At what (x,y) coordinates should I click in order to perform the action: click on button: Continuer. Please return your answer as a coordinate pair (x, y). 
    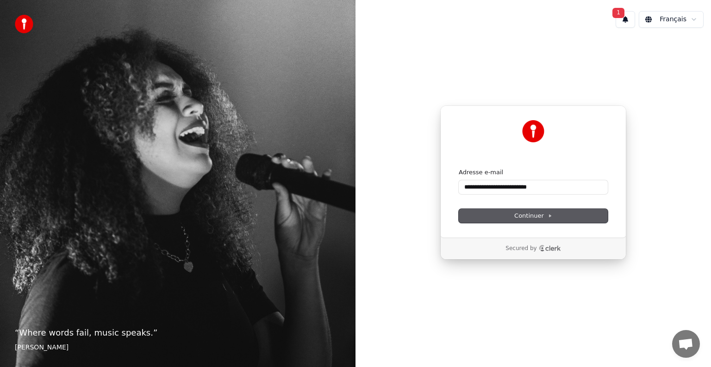
    Looking at the image, I should click on (533, 216).